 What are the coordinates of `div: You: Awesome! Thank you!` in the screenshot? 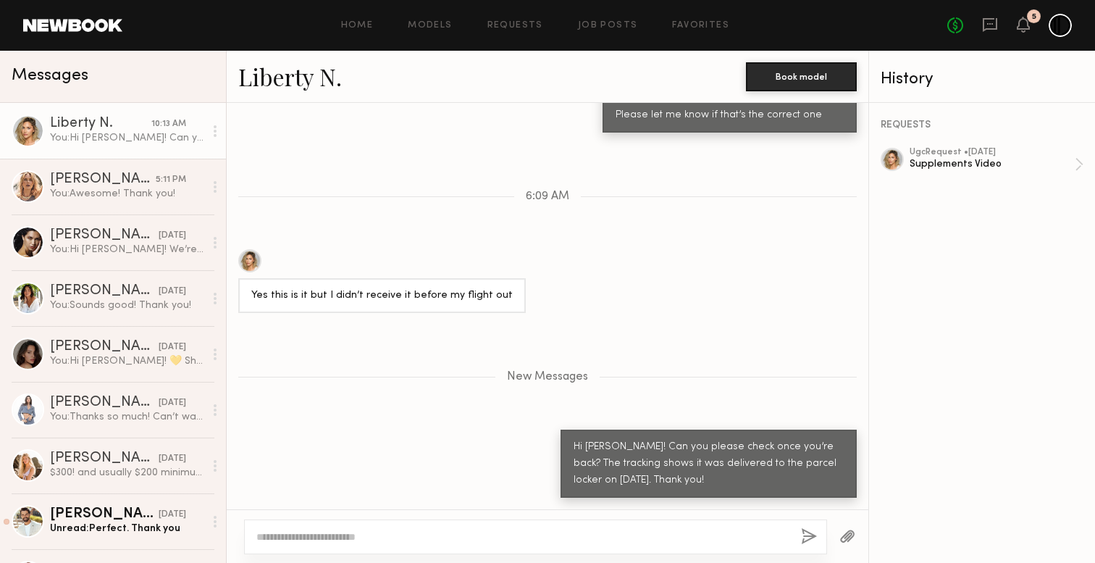 It's located at (127, 193).